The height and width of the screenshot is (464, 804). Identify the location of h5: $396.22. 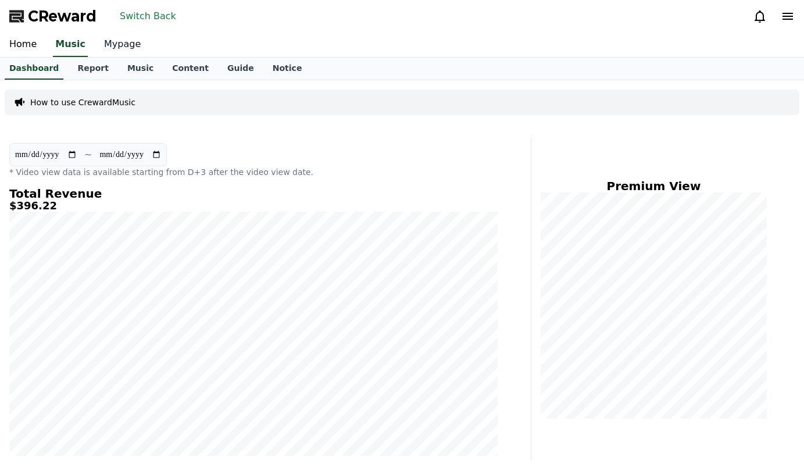
(253, 206).